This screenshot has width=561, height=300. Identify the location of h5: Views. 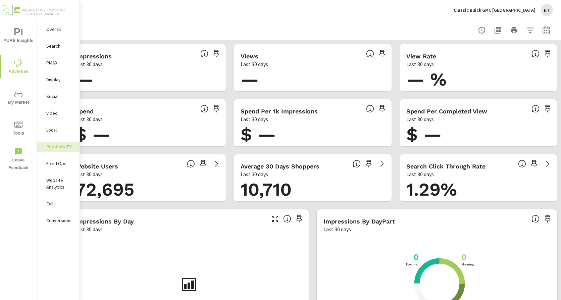
(249, 56).